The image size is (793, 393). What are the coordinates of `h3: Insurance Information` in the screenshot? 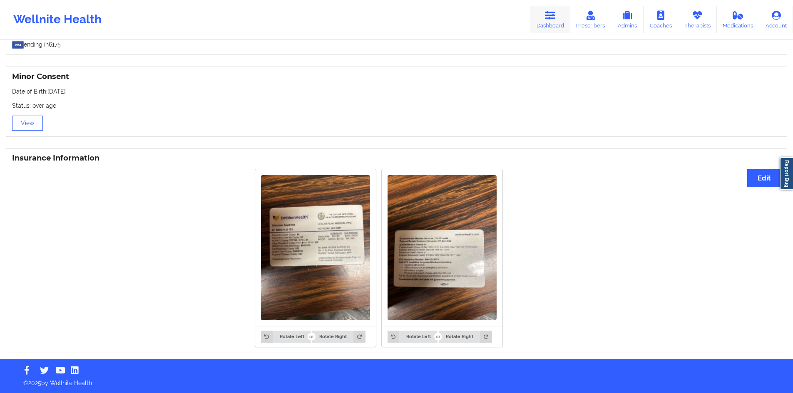 It's located at (396, 158).